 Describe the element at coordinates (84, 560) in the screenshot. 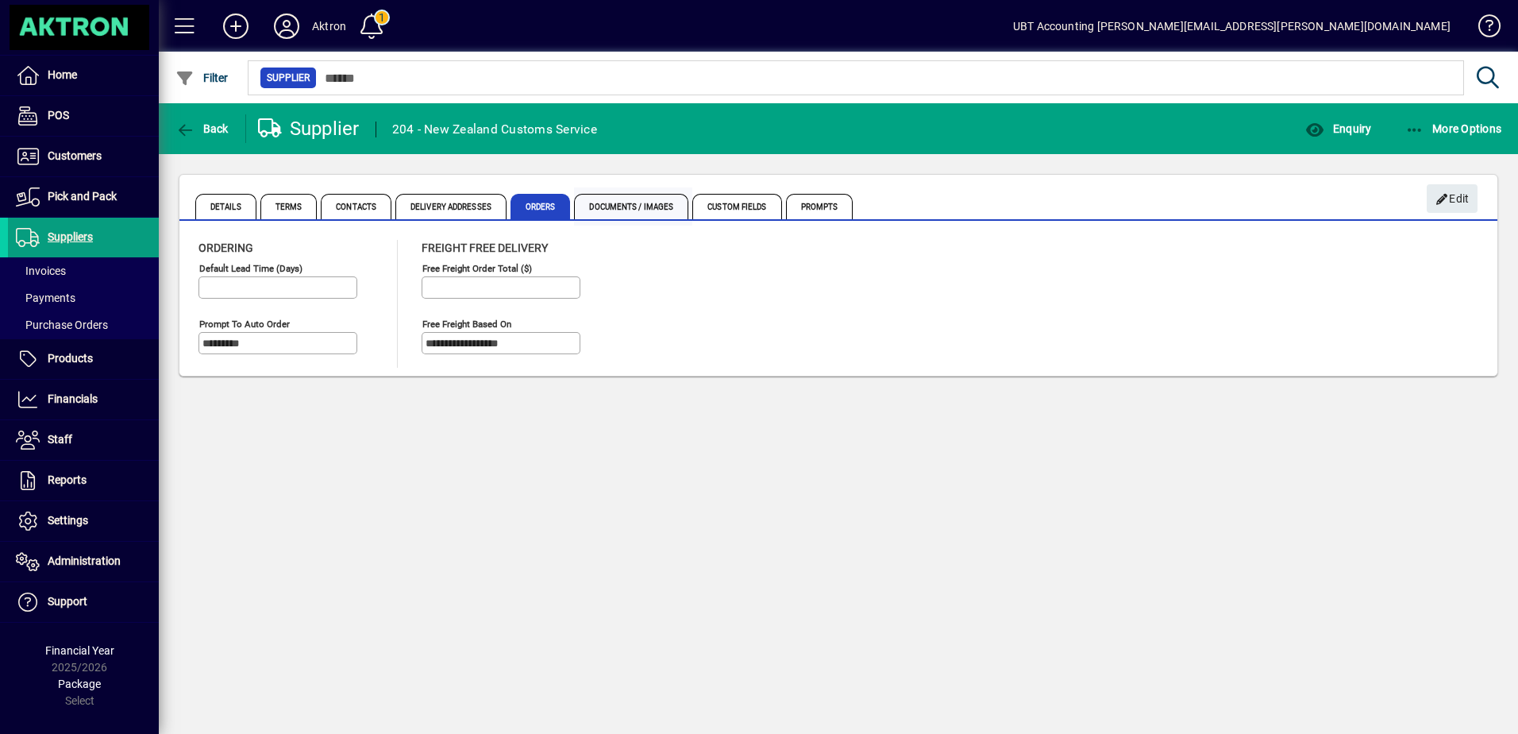

I see `span: Administration` at that location.